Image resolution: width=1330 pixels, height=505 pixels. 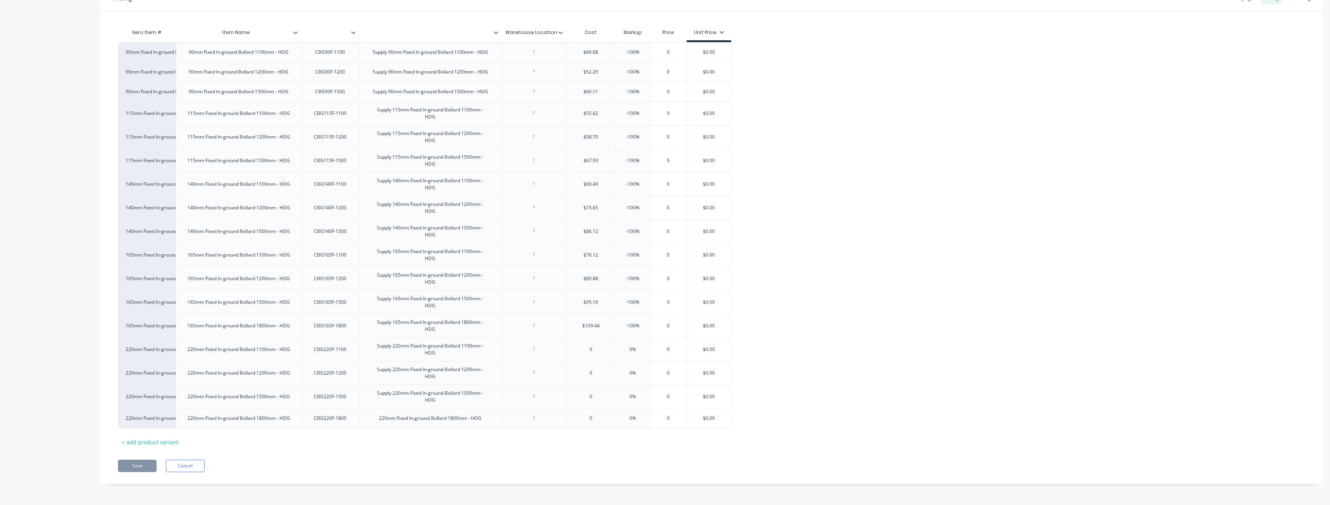 What do you see at coordinates (330, 373) in the screenshot?
I see `div: CBG220F-1200` at bounding box center [330, 373].